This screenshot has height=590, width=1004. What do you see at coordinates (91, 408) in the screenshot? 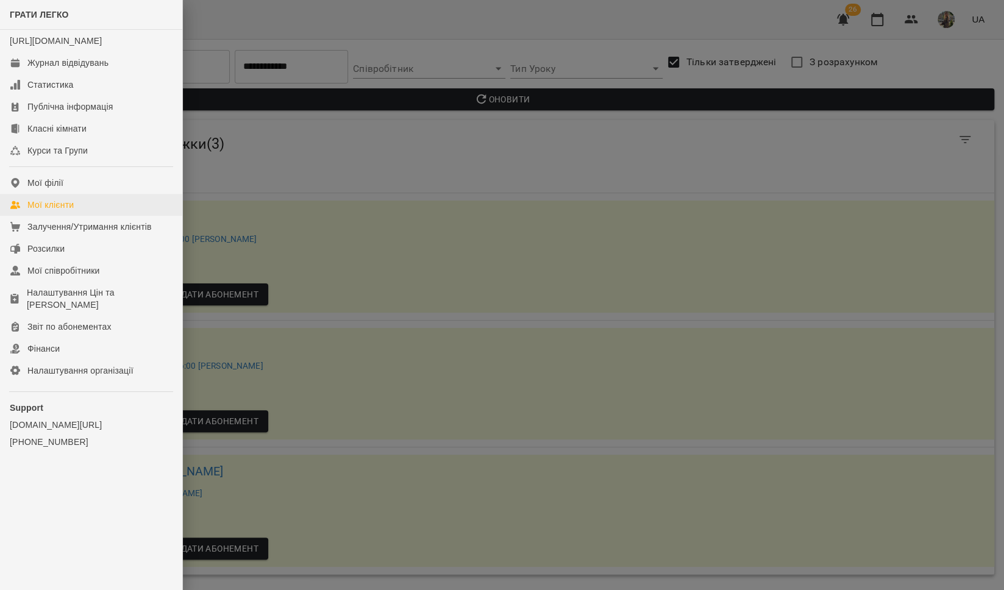
I see `p: Support` at bounding box center [91, 408].